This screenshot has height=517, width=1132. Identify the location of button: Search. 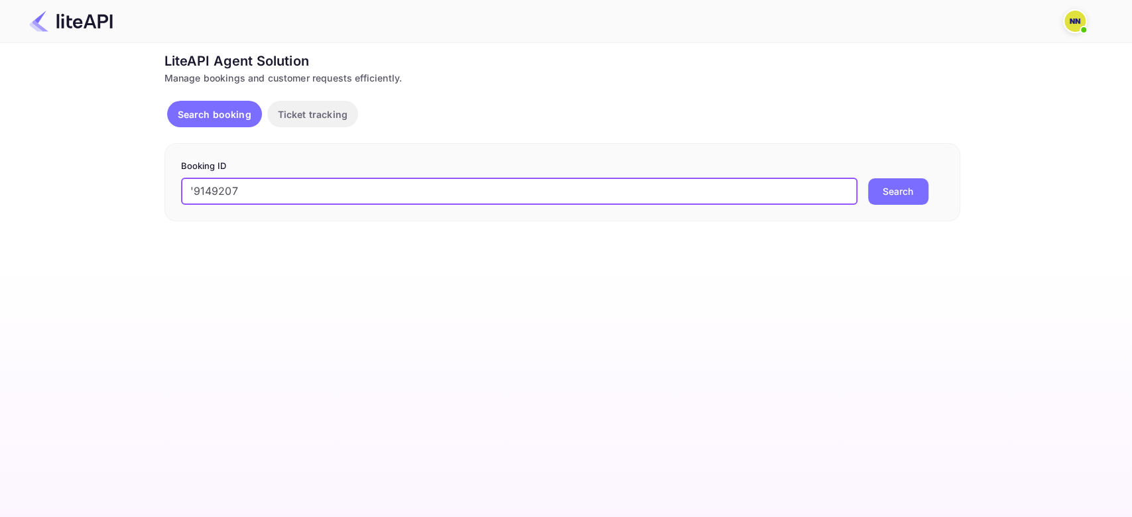
(898, 192).